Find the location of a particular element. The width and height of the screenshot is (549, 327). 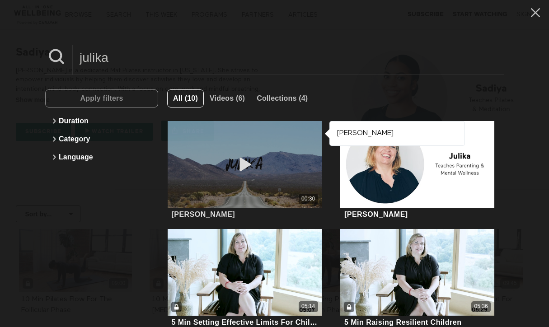

button: Duration is located at coordinates (102, 121).